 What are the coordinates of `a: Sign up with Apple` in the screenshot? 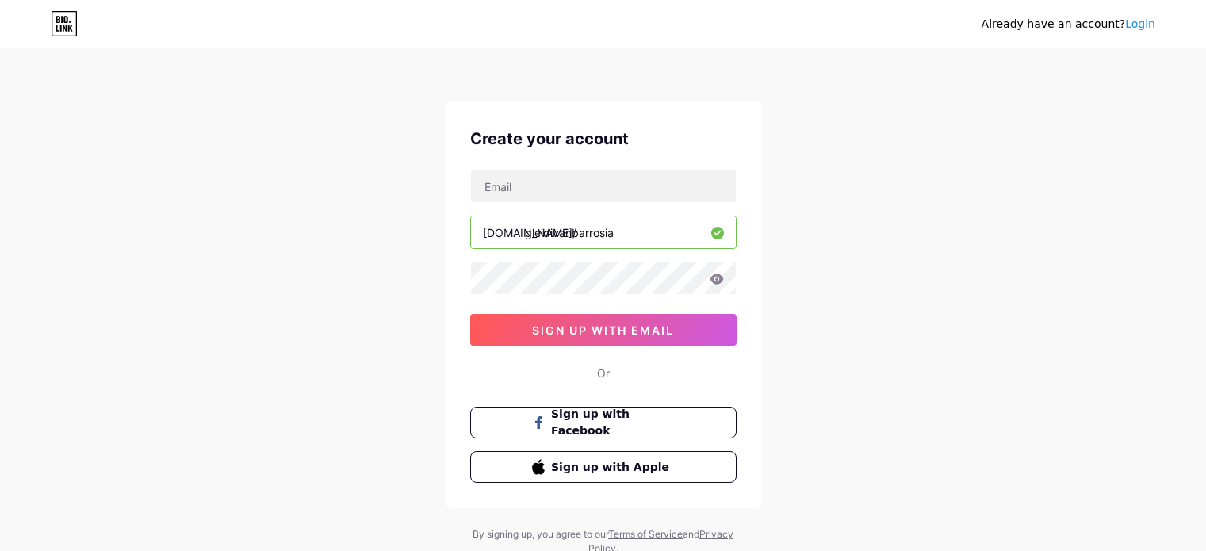 It's located at (604, 467).